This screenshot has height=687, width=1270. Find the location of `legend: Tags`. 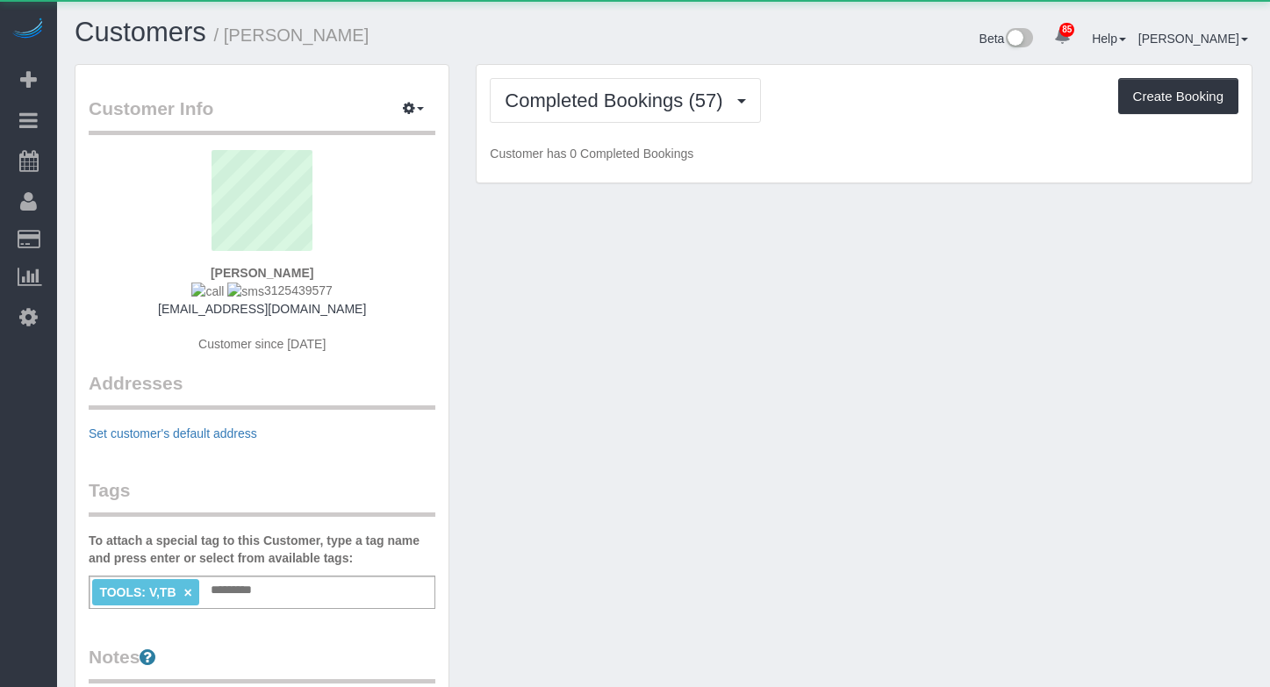

legend: Tags is located at coordinates (261, 497).